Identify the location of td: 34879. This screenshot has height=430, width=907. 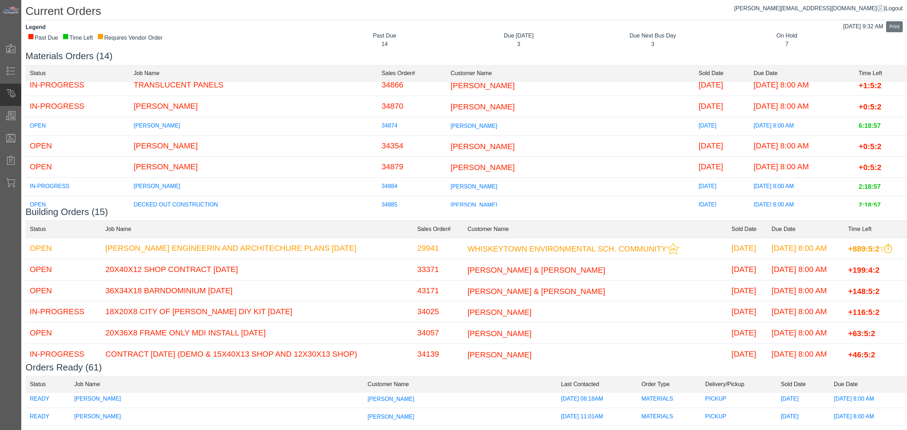
(412, 167).